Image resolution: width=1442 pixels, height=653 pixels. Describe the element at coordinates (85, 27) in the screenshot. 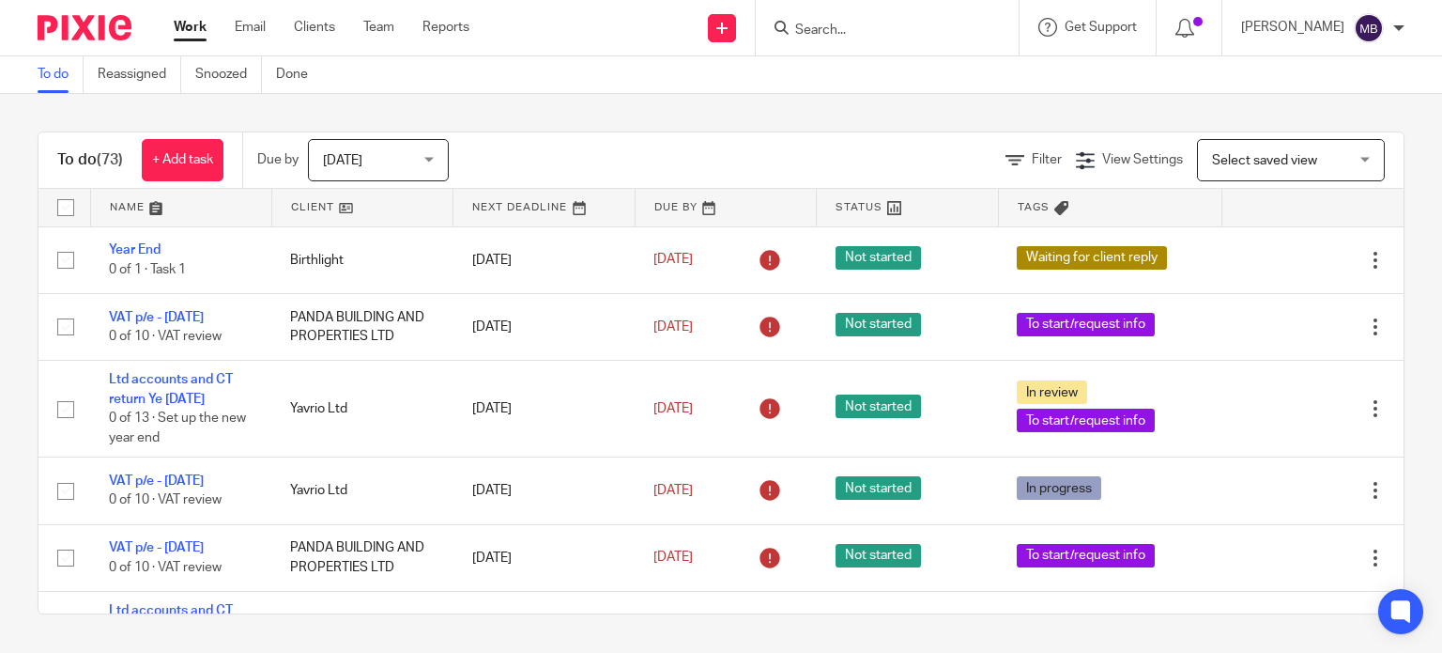

I see `img: Pixie` at that location.